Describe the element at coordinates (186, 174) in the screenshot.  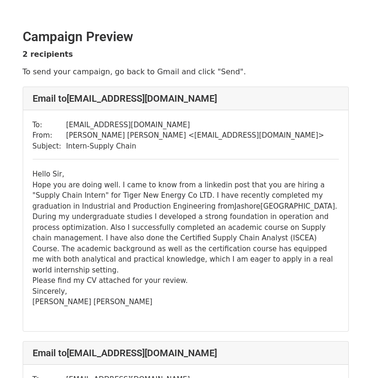
I see `div: Hello Sir,` at that location.